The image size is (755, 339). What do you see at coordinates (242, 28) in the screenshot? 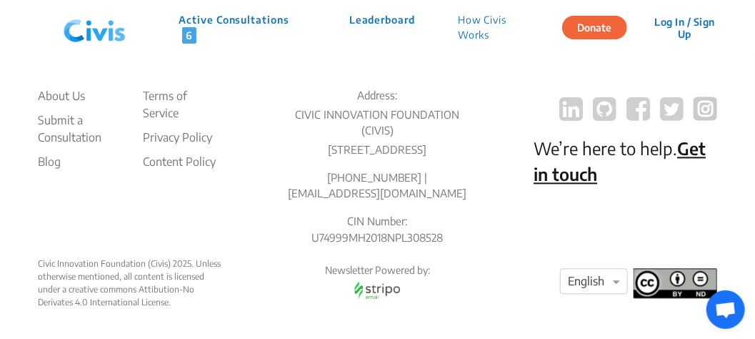
I see `p: Active Consultations` at bounding box center [242, 28].